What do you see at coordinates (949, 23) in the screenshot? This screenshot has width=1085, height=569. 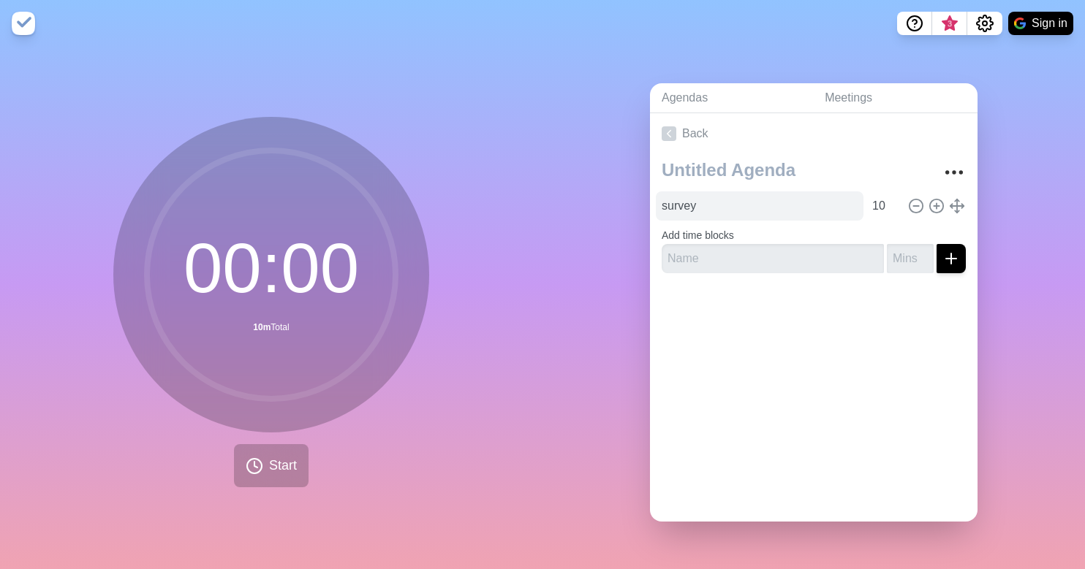 I see `button: What’s new` at bounding box center [949, 23].